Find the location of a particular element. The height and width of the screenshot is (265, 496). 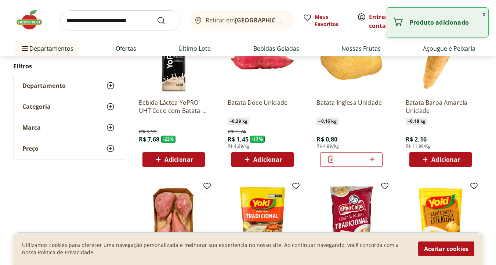

button: Preço is located at coordinates (69, 148).